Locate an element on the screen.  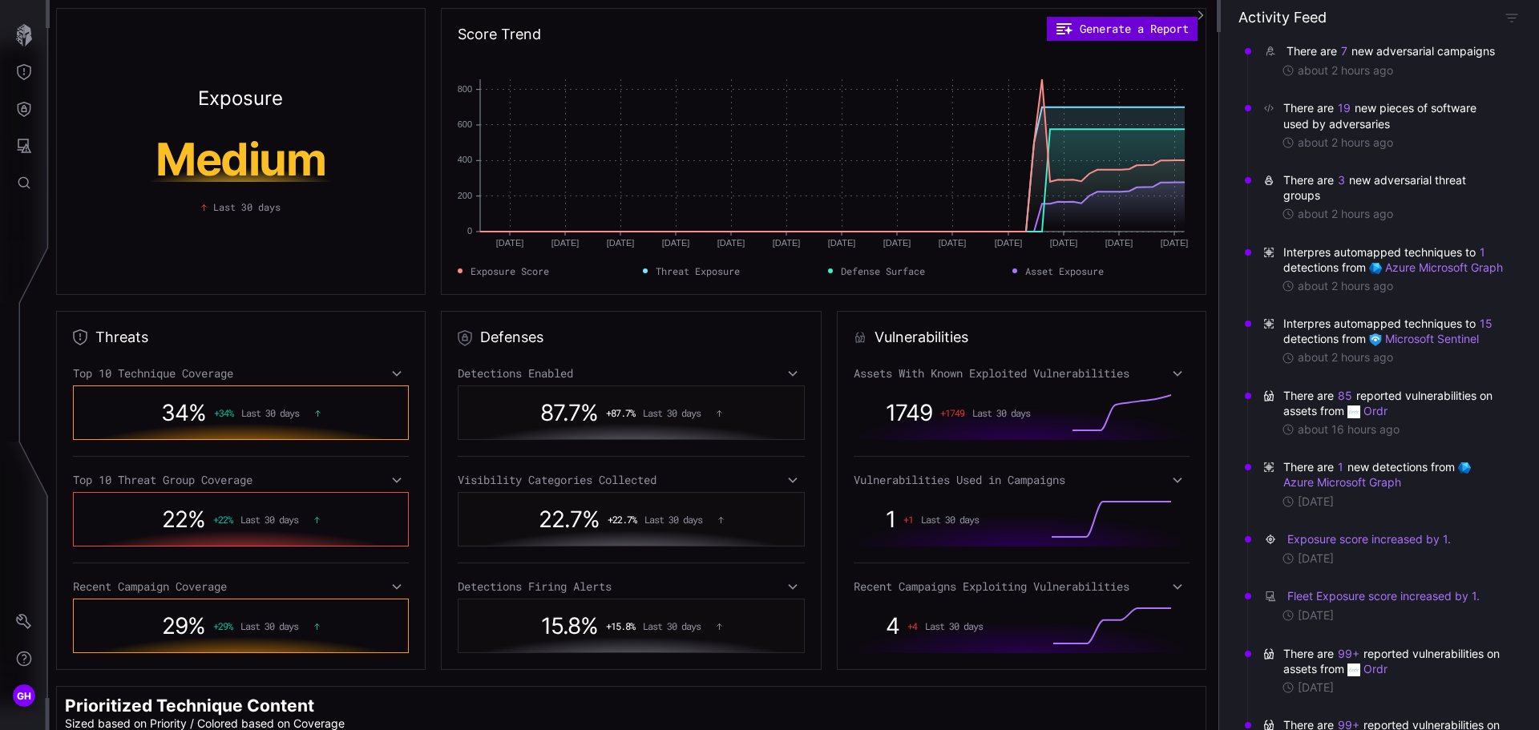
span: There are new detections from is located at coordinates (1393, 475).